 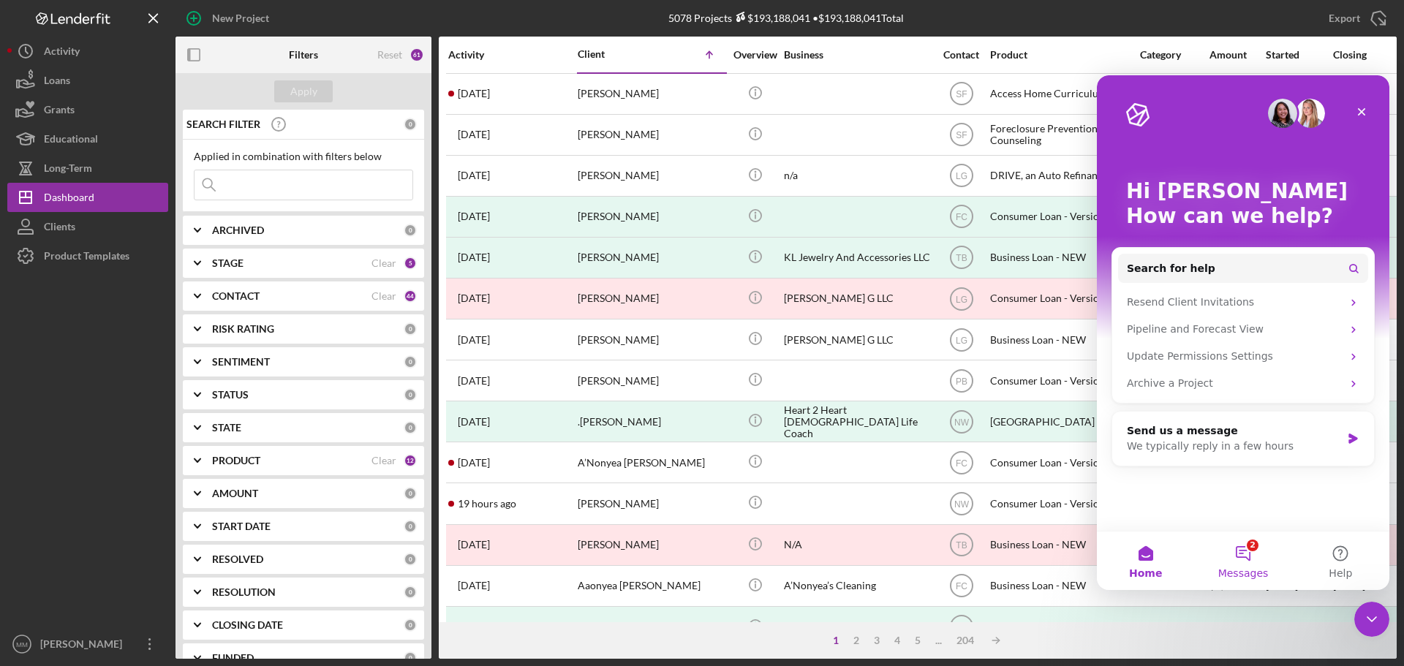 I want to click on b: FUNDED, so click(x=233, y=658).